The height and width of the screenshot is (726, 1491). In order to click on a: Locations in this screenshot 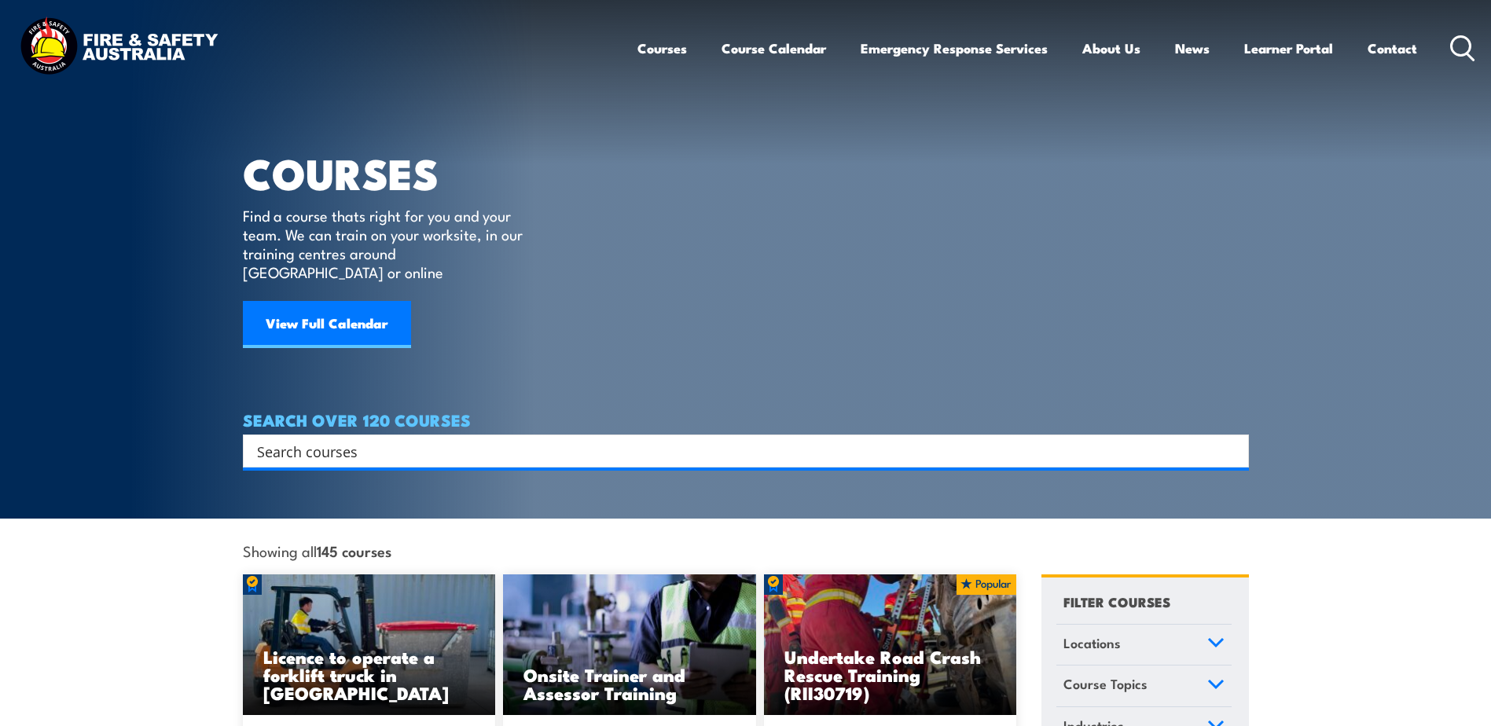, I will do `click(1144, 645)`.